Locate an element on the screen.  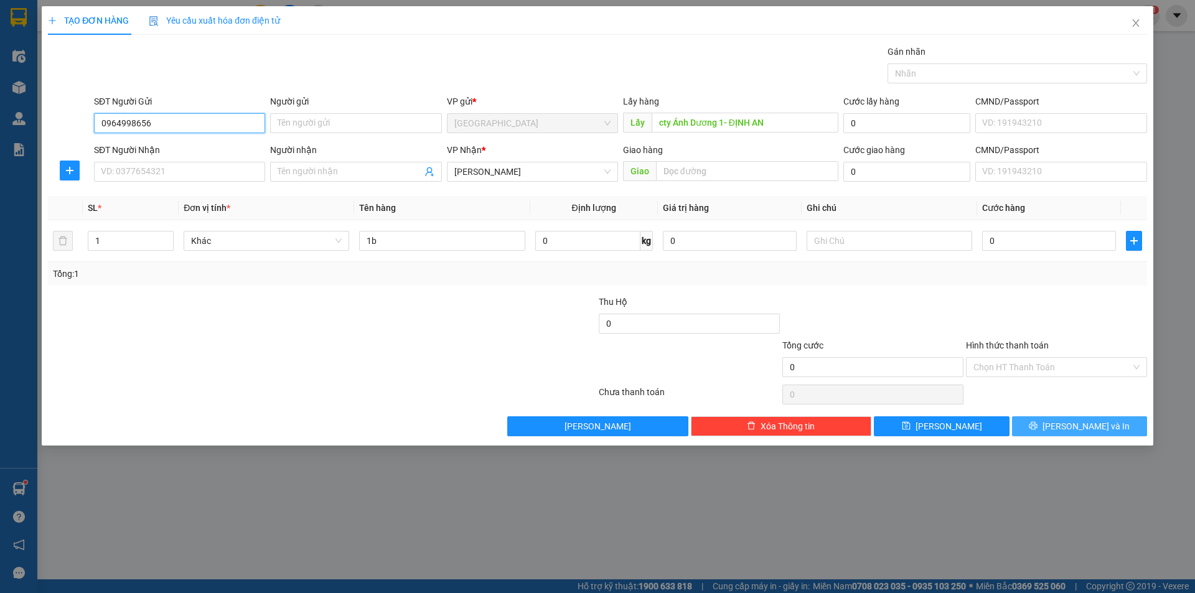
span: Phan Thiết is located at coordinates (532, 172).